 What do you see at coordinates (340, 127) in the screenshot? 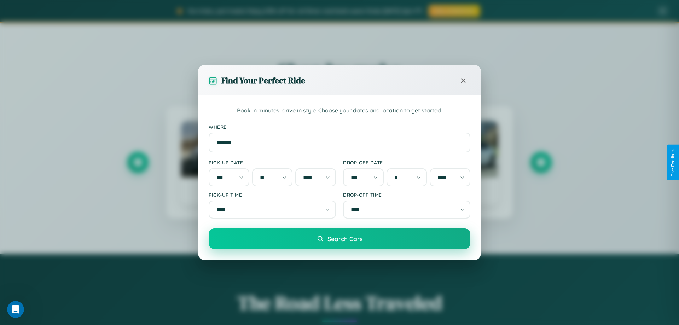
I see `label: Where` at bounding box center [340, 127].